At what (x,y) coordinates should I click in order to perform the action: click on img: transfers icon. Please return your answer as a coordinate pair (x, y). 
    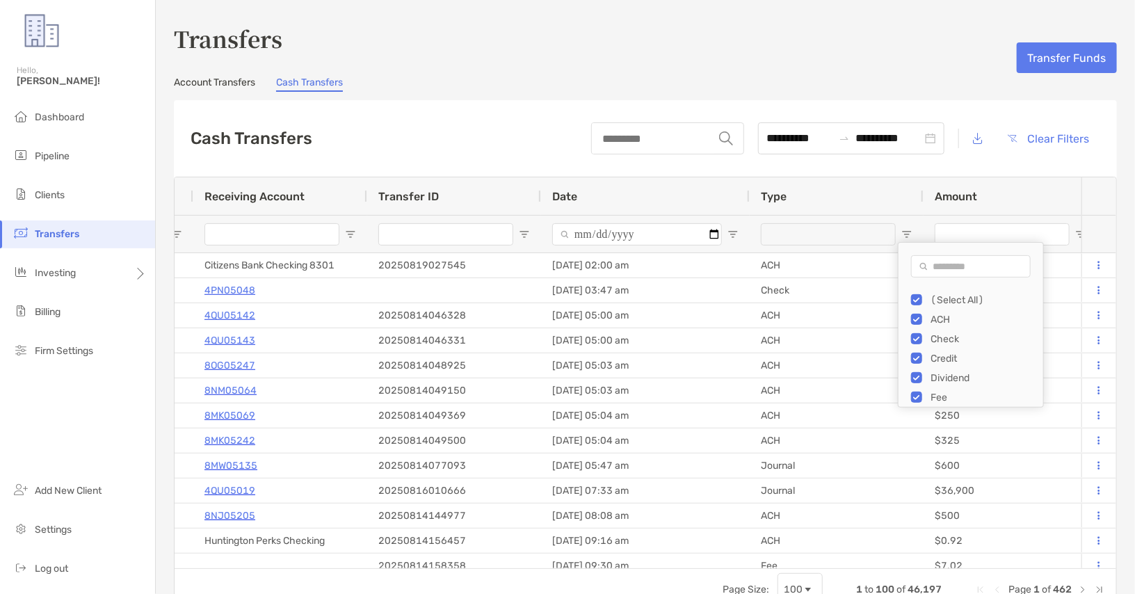
    Looking at the image, I should click on (21, 233).